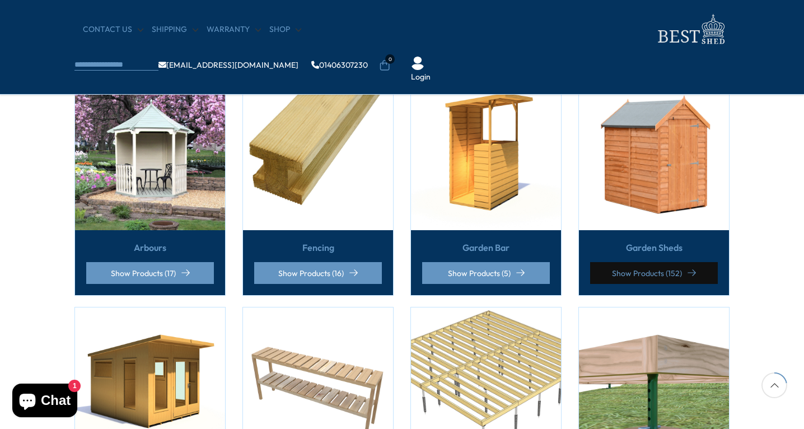  What do you see at coordinates (113, 30) in the screenshot?
I see `a: CONTACT US` at bounding box center [113, 30].